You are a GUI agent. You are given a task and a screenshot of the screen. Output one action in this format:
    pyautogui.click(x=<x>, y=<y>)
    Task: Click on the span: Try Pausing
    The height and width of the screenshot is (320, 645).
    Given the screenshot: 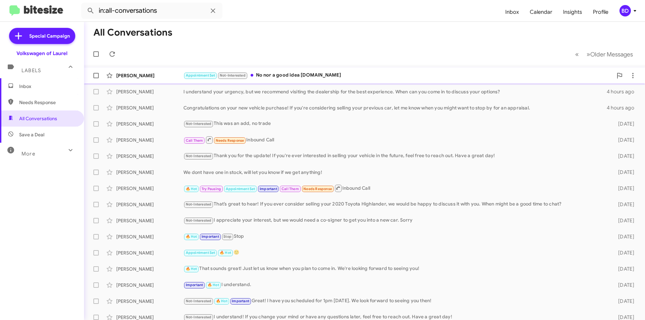 What is the action you would take?
    pyautogui.click(x=211, y=189)
    